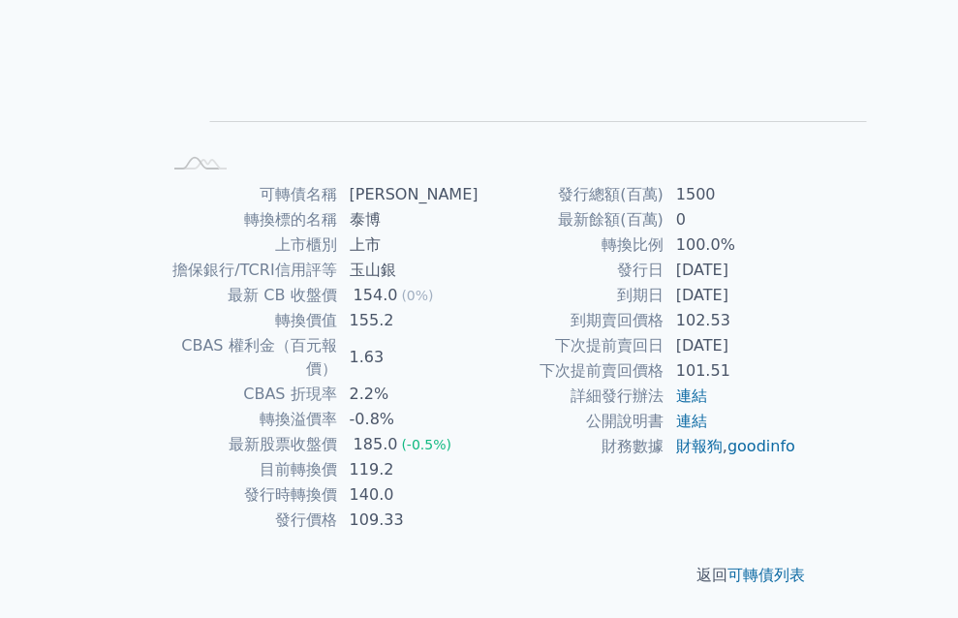 Image resolution: width=958 pixels, height=618 pixels. I want to click on td: 發行日, so click(572, 270).